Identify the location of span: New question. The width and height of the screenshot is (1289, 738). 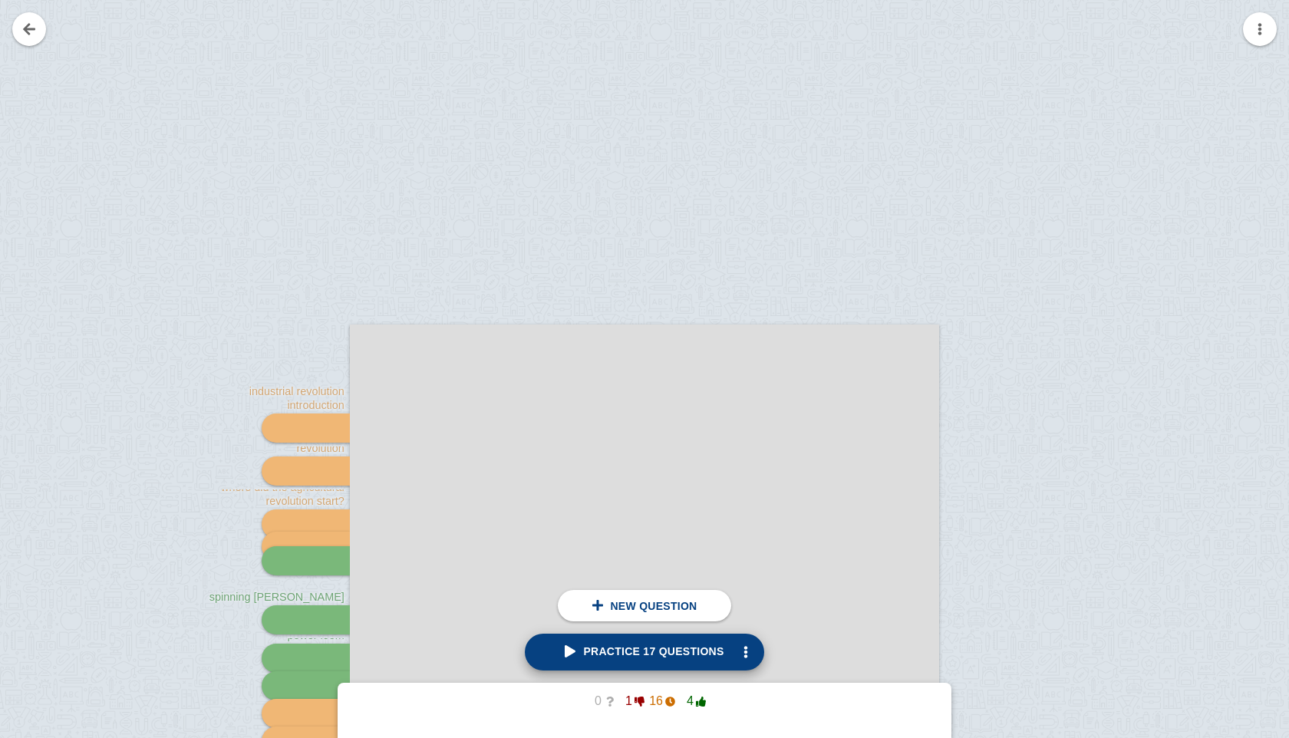
(653, 606).